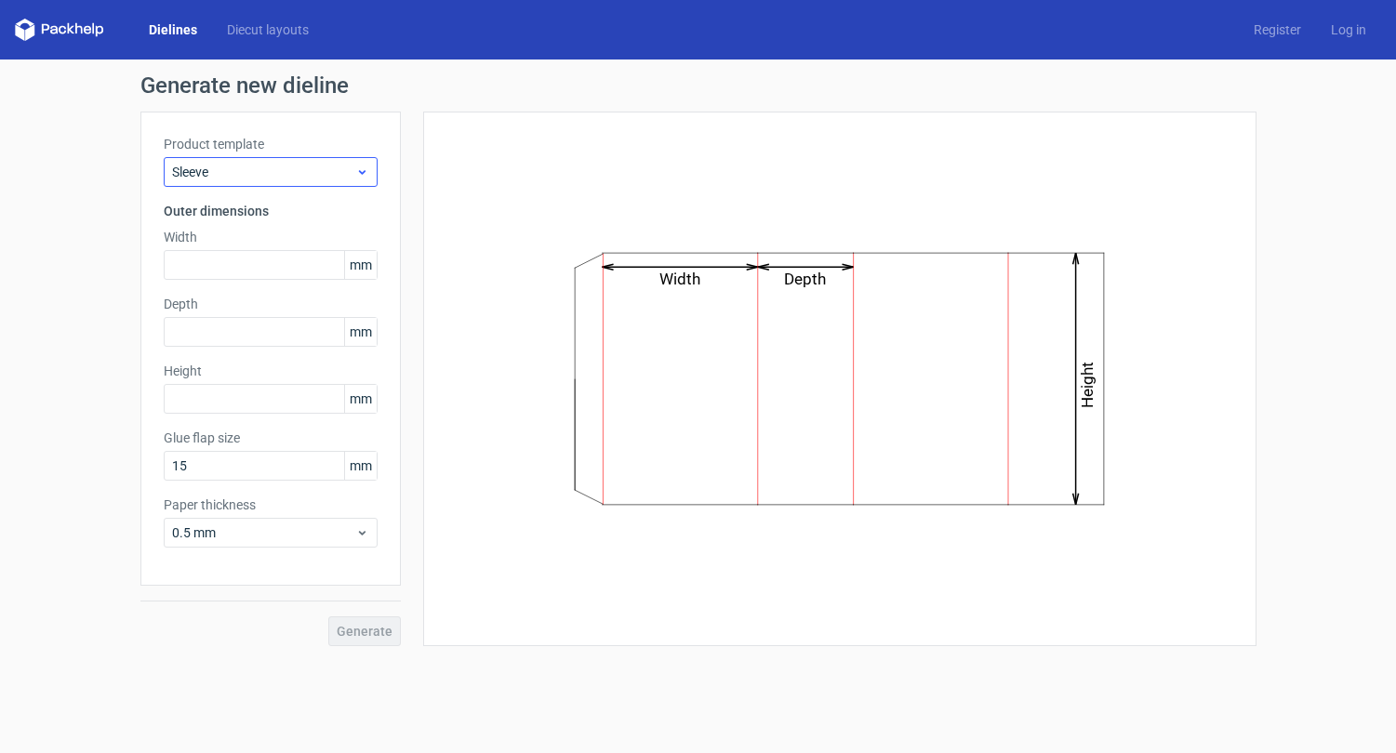  I want to click on text: Depth, so click(804, 279).